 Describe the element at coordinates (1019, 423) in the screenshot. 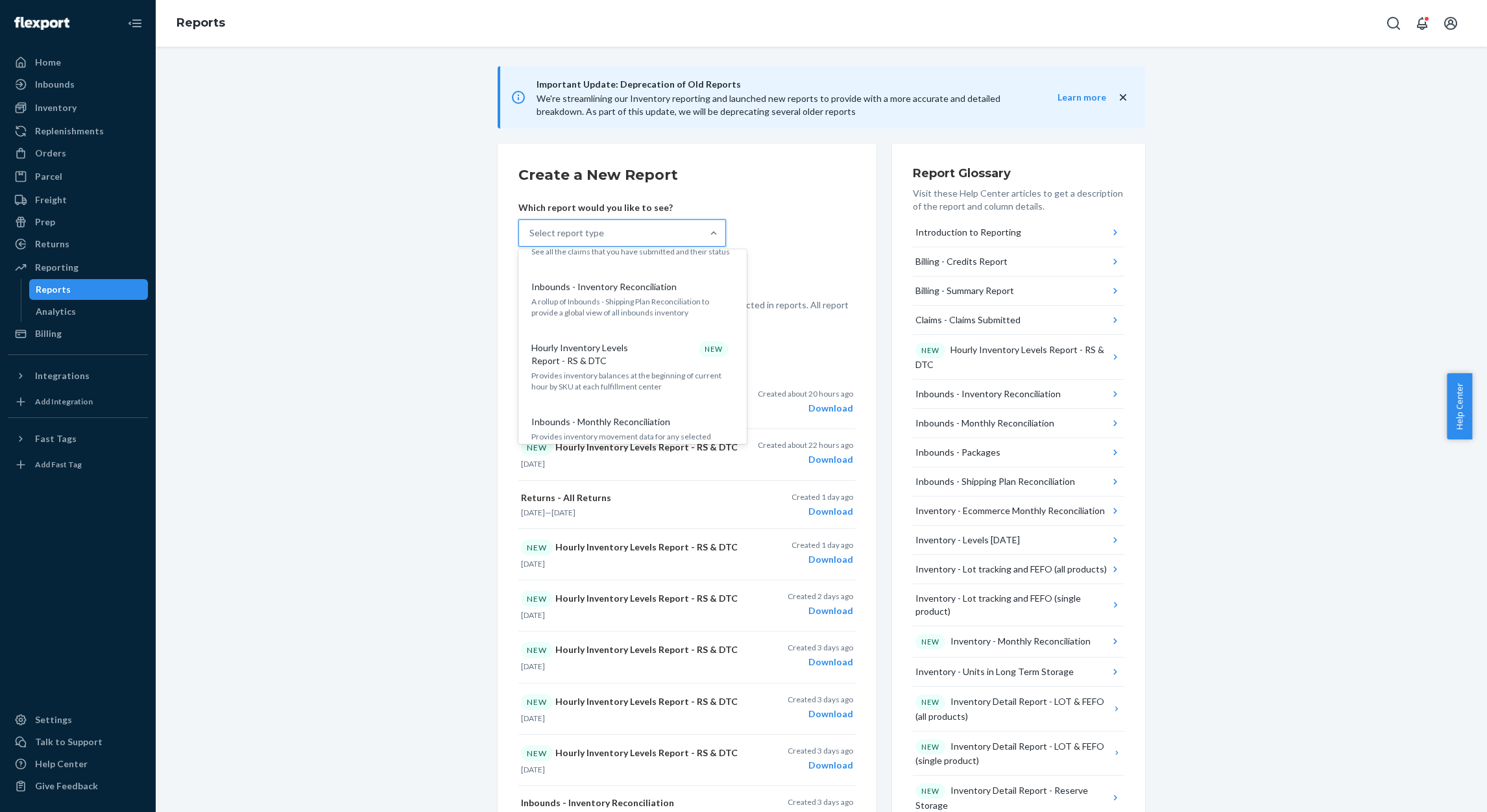

I see `button: Inbounds - Monthly Reconciliation` at that location.